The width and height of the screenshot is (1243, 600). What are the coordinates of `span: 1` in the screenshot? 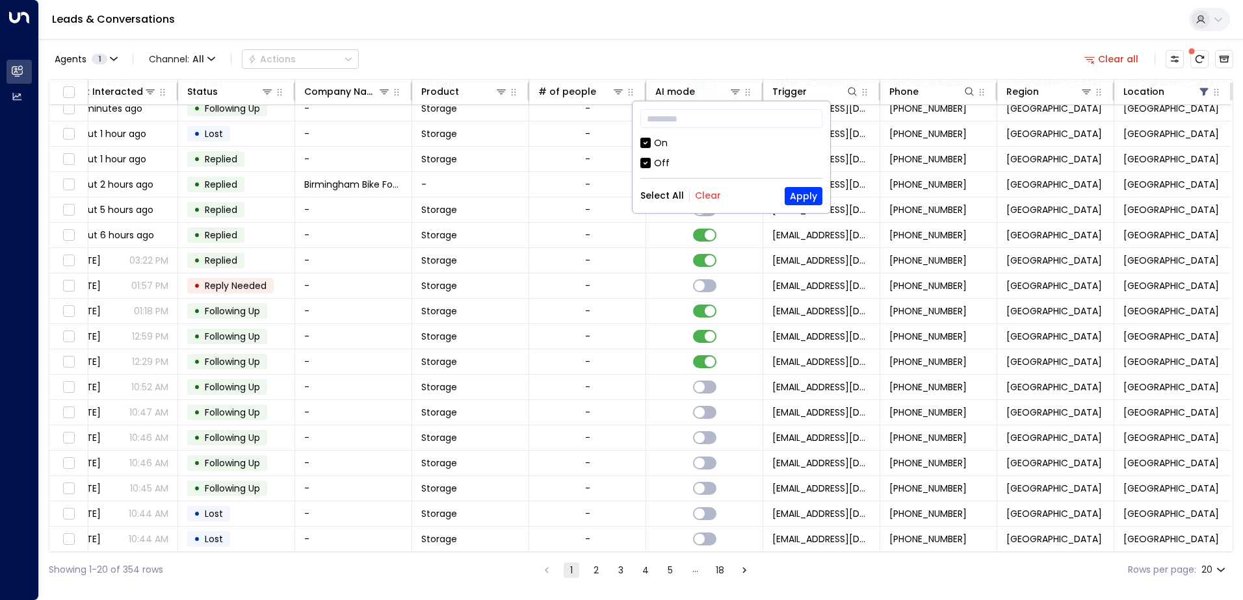 It's located at (99, 59).